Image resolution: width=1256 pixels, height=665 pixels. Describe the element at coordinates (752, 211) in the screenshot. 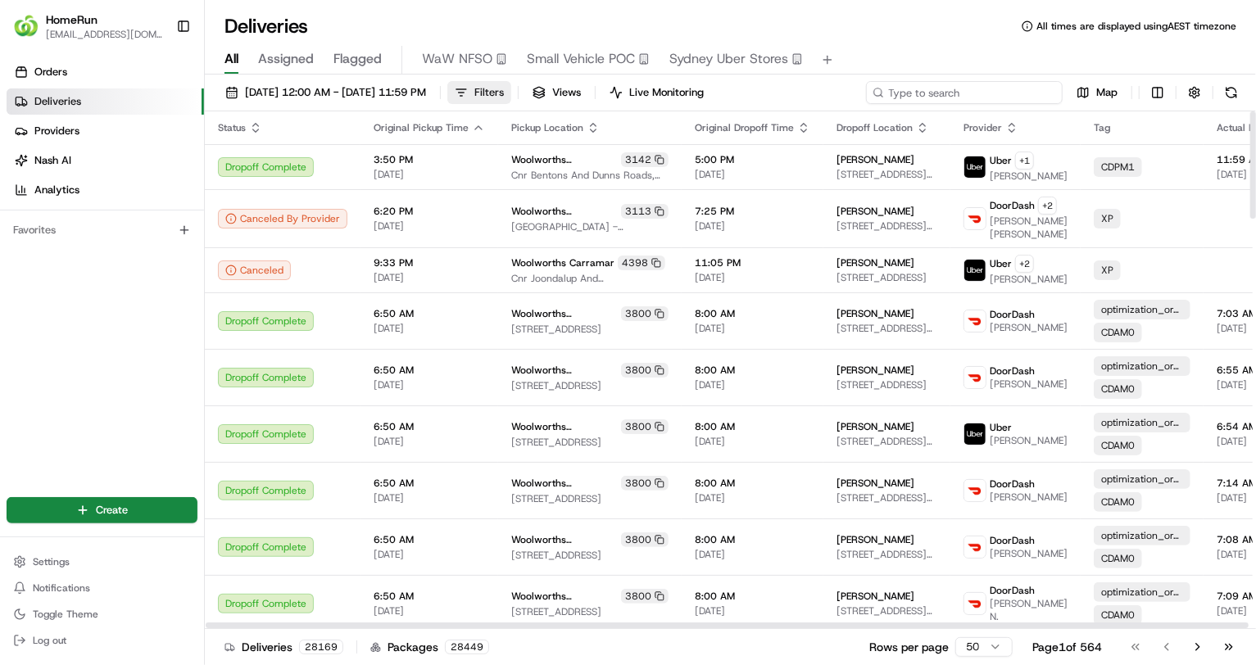

I see `span: 7:25 PM` at that location.